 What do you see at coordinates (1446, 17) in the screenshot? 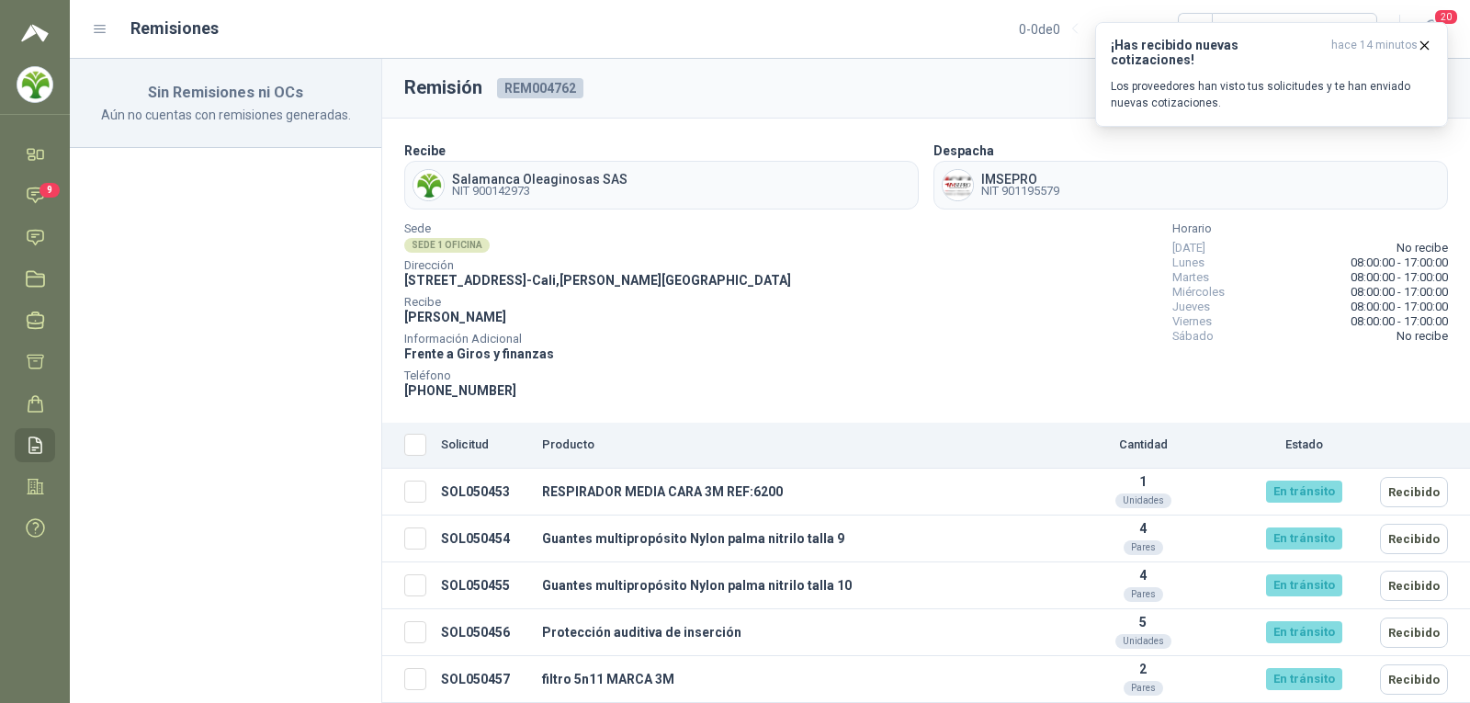
I see `span: 20` at bounding box center [1446, 17].